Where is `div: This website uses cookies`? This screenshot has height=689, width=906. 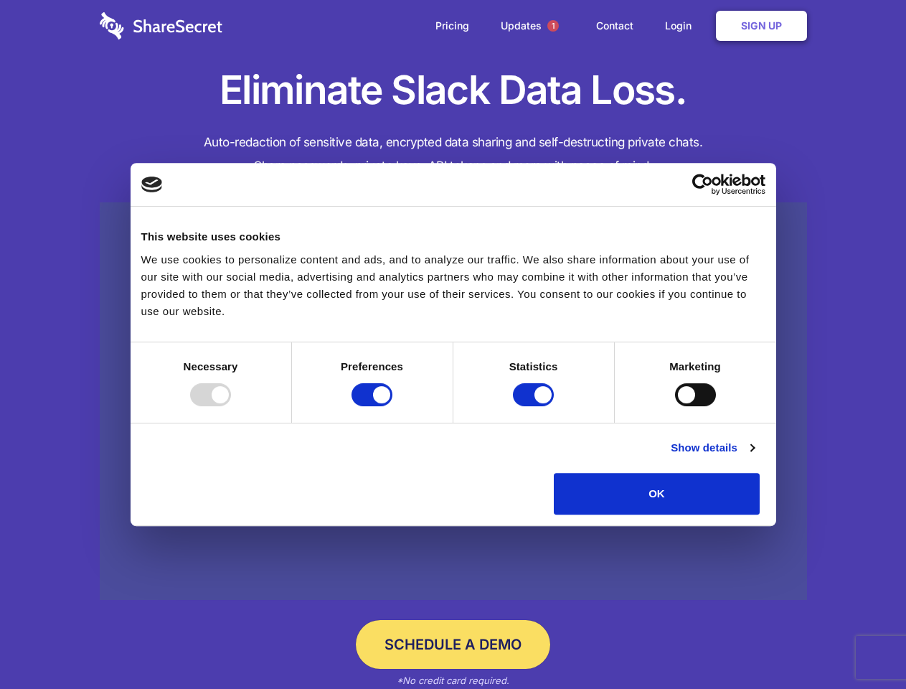
div: This website uses cookies is located at coordinates (453, 237).